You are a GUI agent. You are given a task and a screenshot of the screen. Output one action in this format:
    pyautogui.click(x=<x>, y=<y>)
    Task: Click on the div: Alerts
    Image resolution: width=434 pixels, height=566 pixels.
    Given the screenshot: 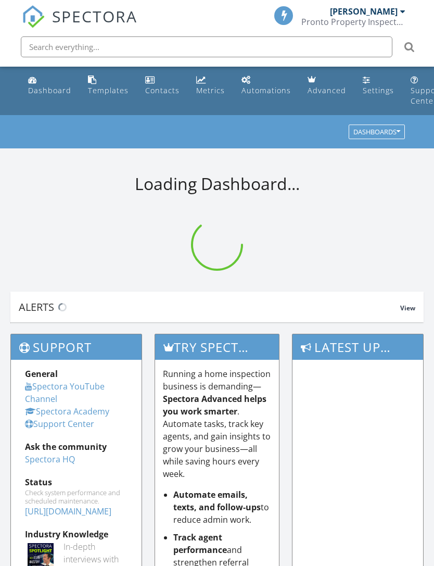 What is the action you would take?
    pyautogui.click(x=209, y=307)
    